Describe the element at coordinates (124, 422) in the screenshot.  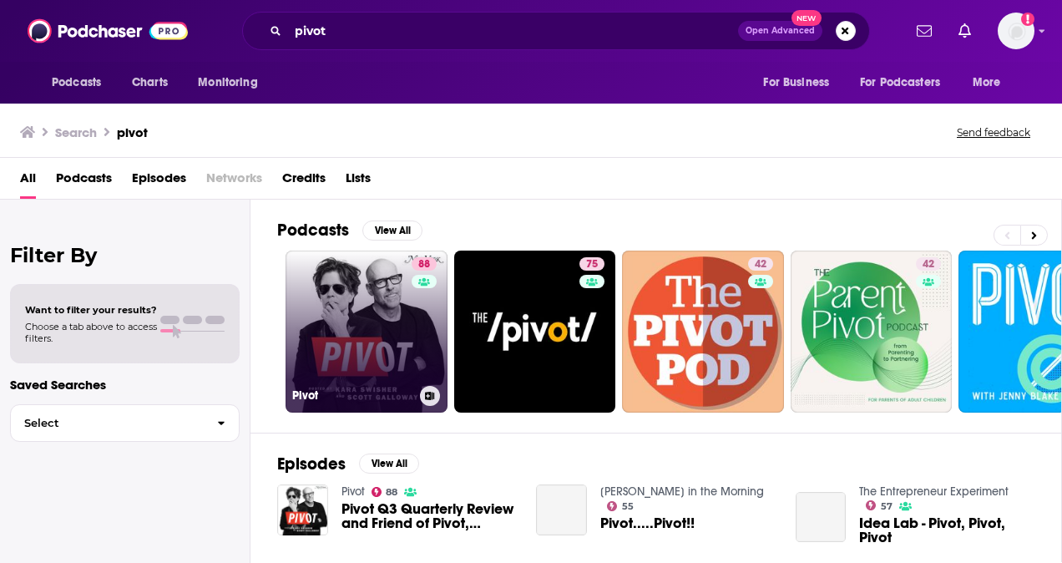
I see `button: Select` at that location.